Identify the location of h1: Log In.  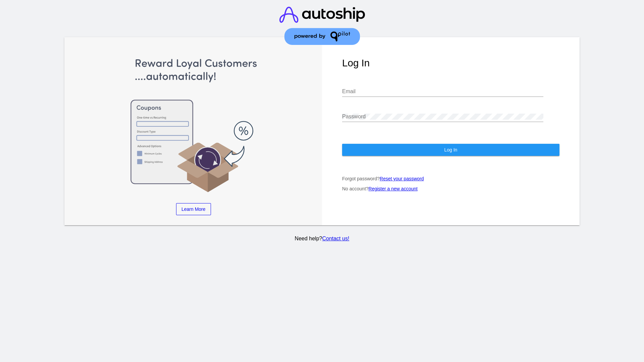
(450, 63).